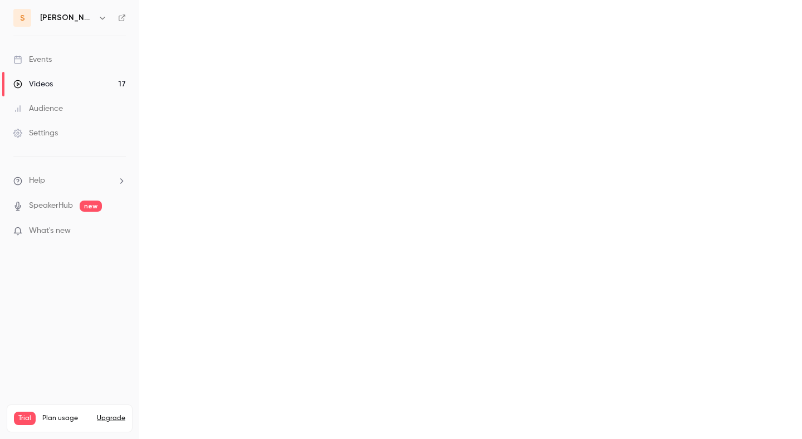 The image size is (802, 439). What do you see at coordinates (22, 18) in the screenshot?
I see `span: s` at bounding box center [22, 18].